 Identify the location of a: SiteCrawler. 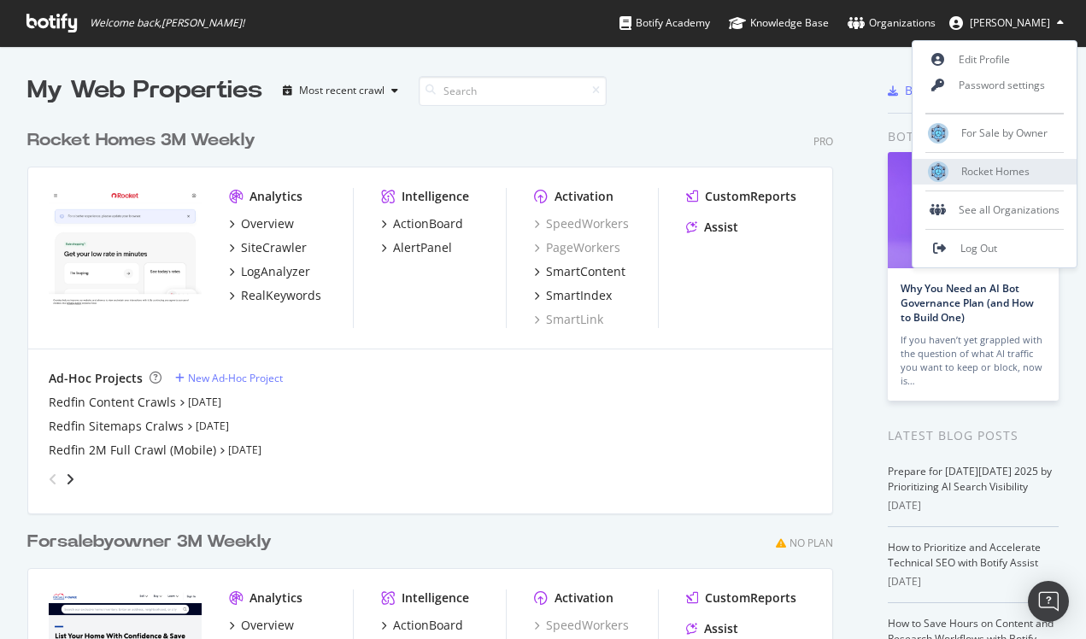
(267, 248).